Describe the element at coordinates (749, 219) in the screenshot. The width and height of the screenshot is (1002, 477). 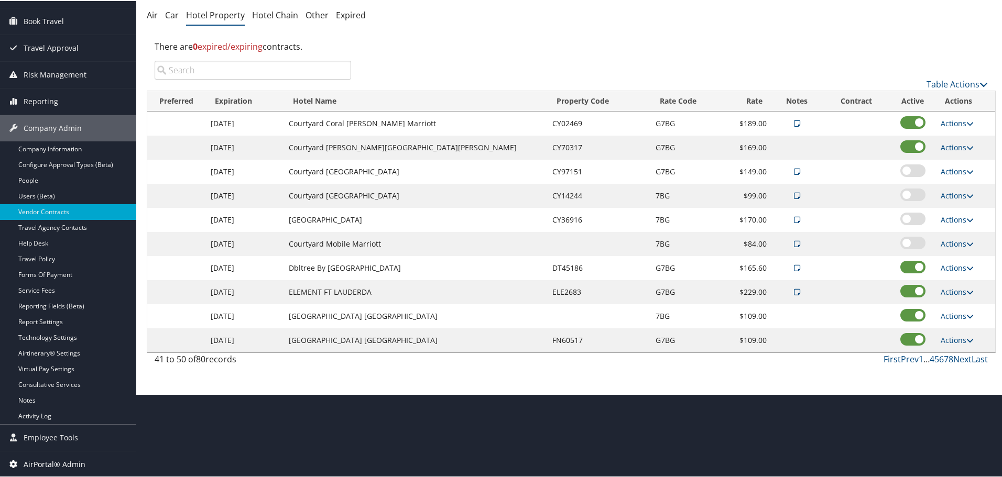
I see `td: $170.00` at that location.